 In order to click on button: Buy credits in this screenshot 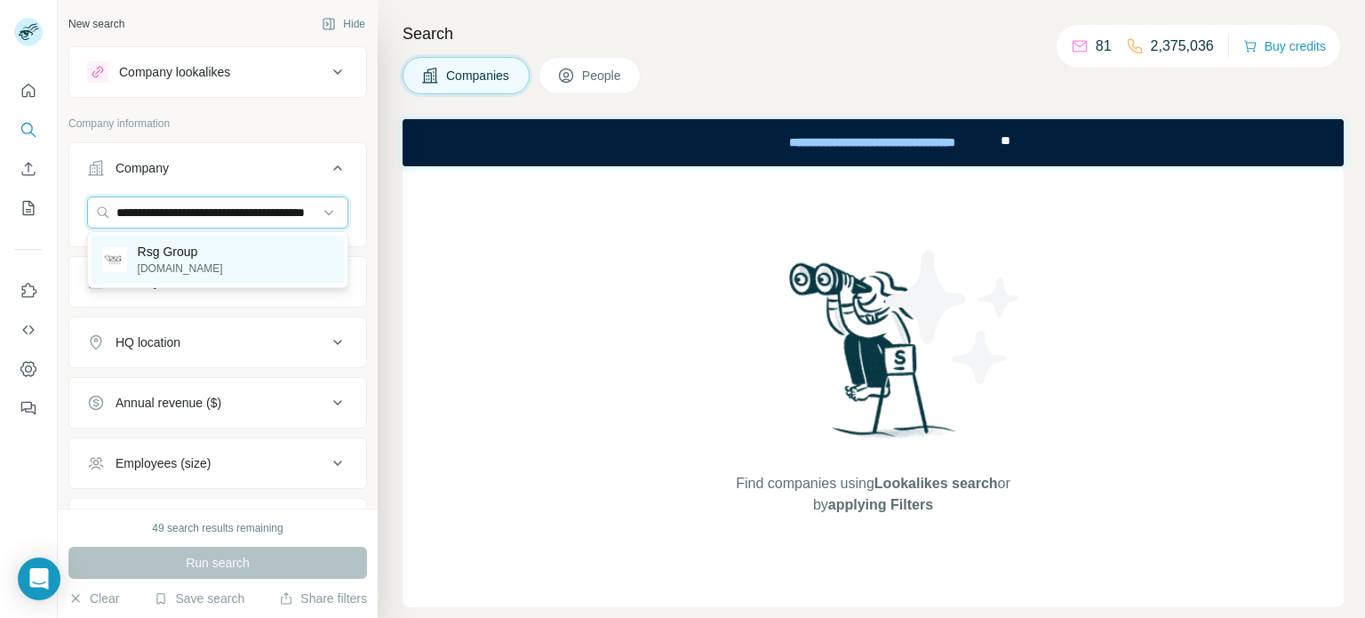, I will do `click(1284, 46)`.